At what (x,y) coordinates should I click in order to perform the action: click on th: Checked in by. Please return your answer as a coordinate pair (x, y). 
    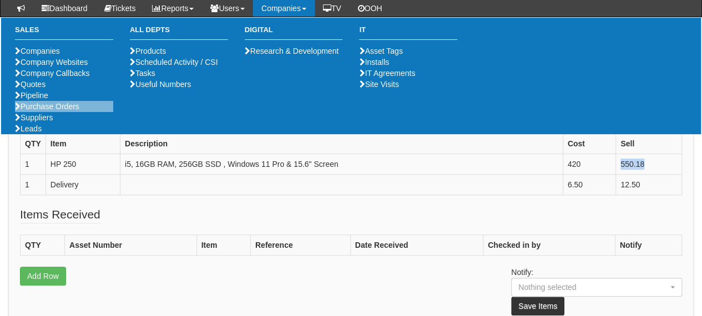
    Looking at the image, I should click on (550, 245).